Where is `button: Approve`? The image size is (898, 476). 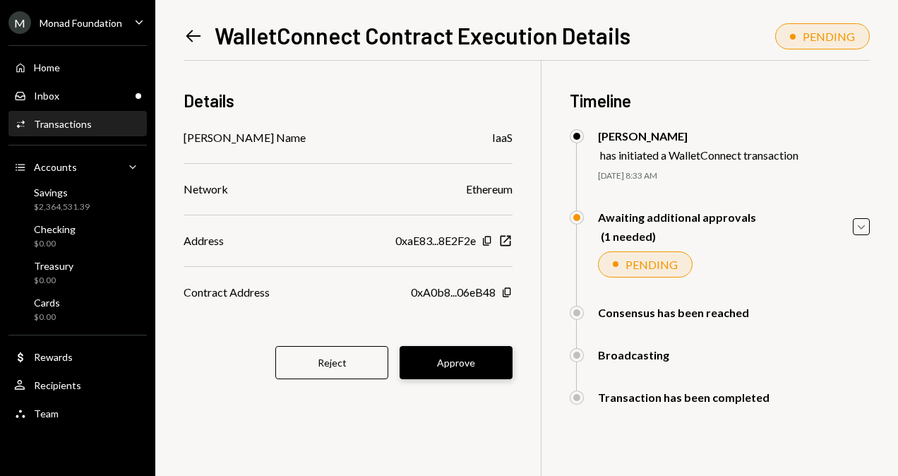 button: Approve is located at coordinates (456, 362).